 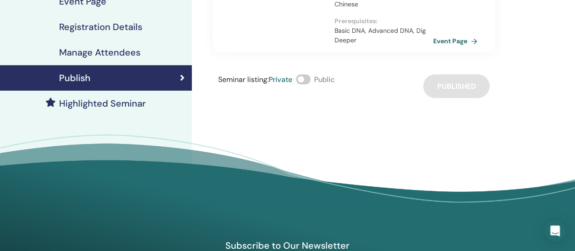 I want to click on h4: Publish, so click(x=75, y=78).